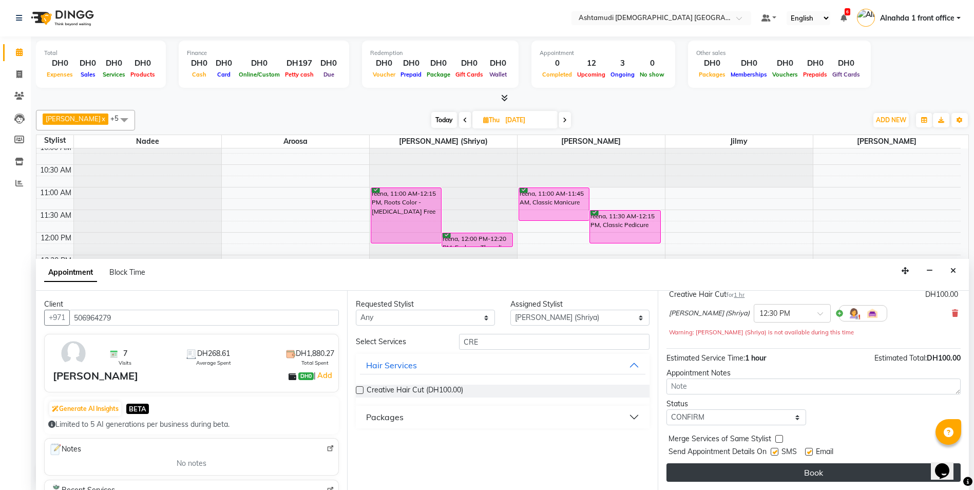  Describe the element at coordinates (477, 240) in the screenshot. I see `div: reena, 12:00 PM-12:20 PM, Eyebrow Threading` at that location.